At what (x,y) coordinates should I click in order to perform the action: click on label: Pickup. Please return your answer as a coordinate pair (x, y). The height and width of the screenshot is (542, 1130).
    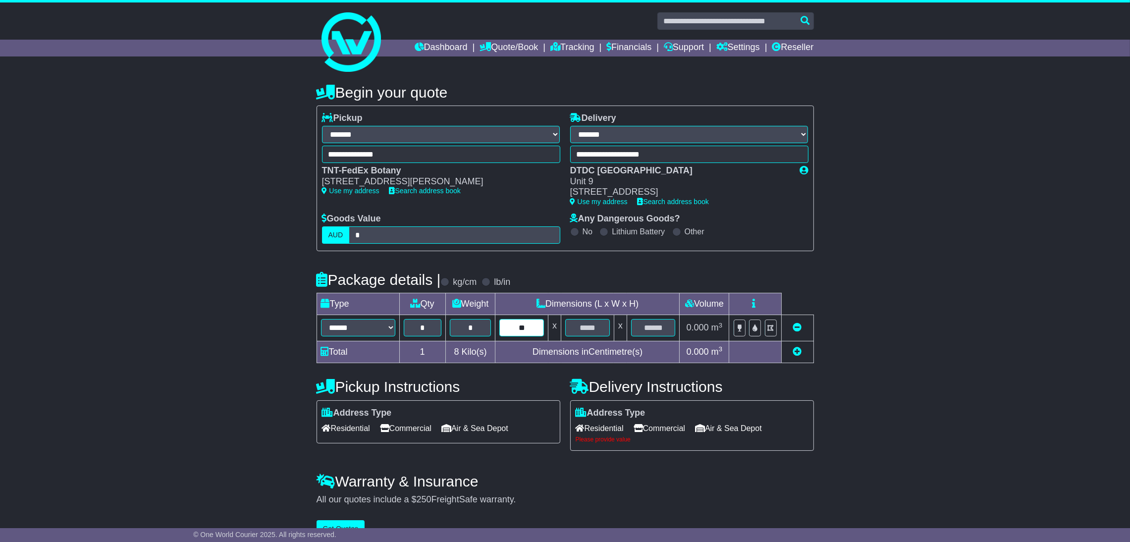
    Looking at the image, I should click on (342, 118).